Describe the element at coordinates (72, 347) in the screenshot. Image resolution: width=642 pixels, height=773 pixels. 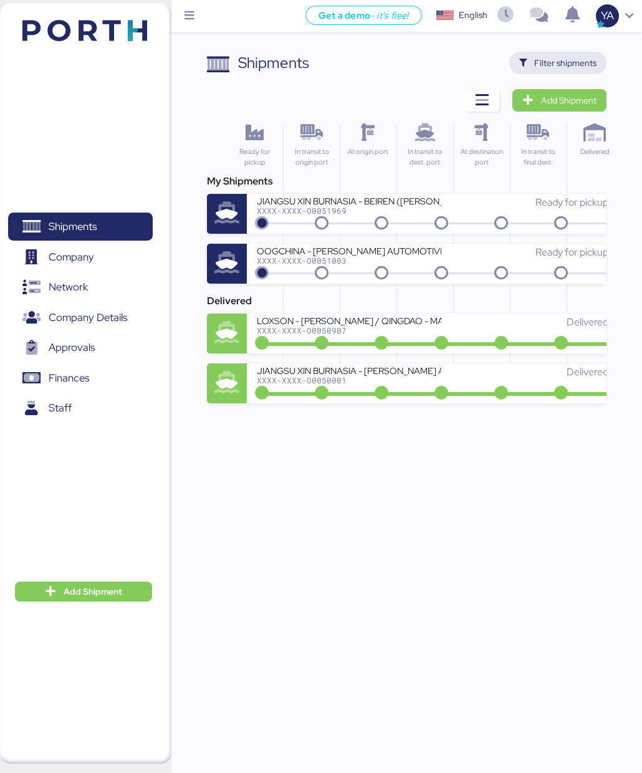
I see `span: Approvals` at that location.